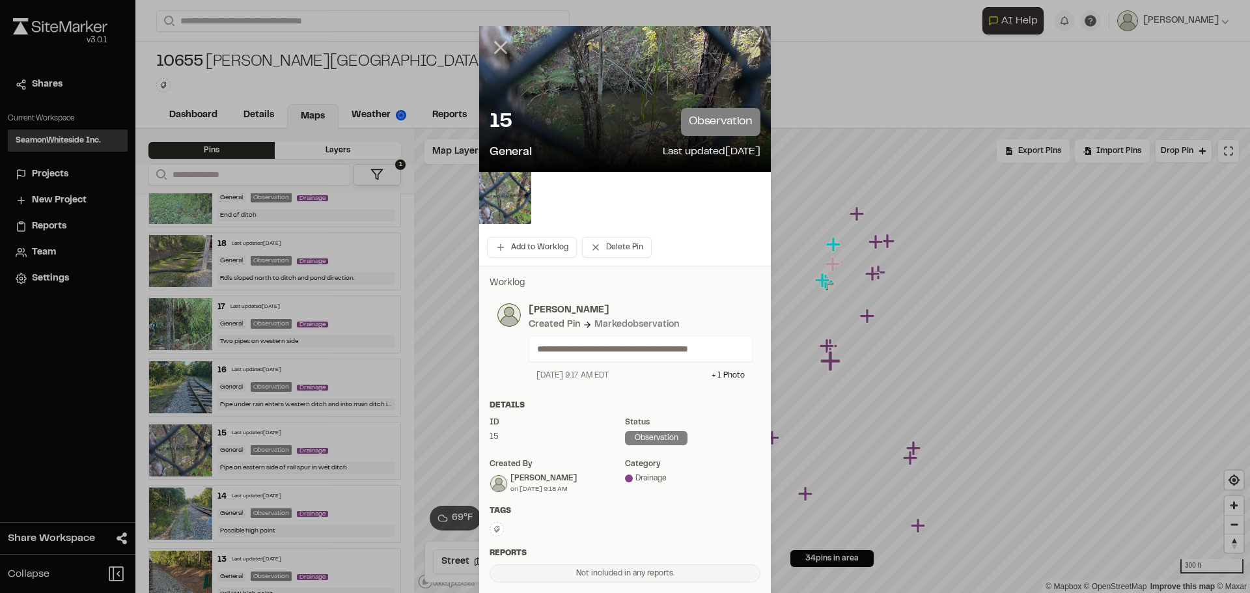 The height and width of the screenshot is (593, 1250). What do you see at coordinates (728, 376) in the screenshot?
I see `div: + 1 Photo` at bounding box center [728, 376].